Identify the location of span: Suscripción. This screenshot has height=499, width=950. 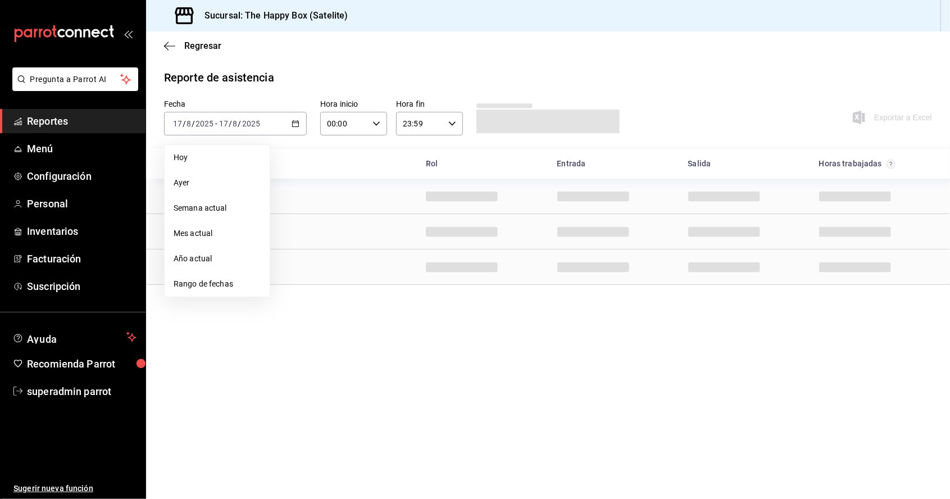
(81, 286).